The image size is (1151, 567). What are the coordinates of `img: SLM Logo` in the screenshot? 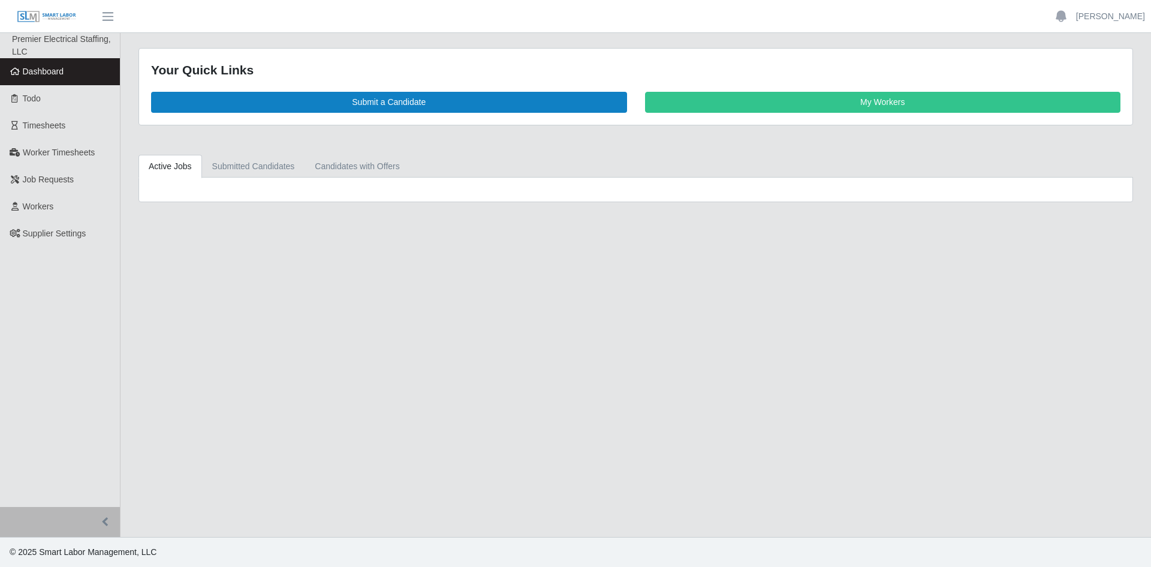 It's located at (47, 17).